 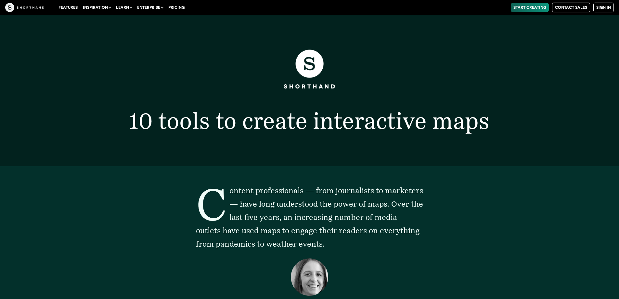 What do you see at coordinates (68, 7) in the screenshot?
I see `a: Features` at bounding box center [68, 7].